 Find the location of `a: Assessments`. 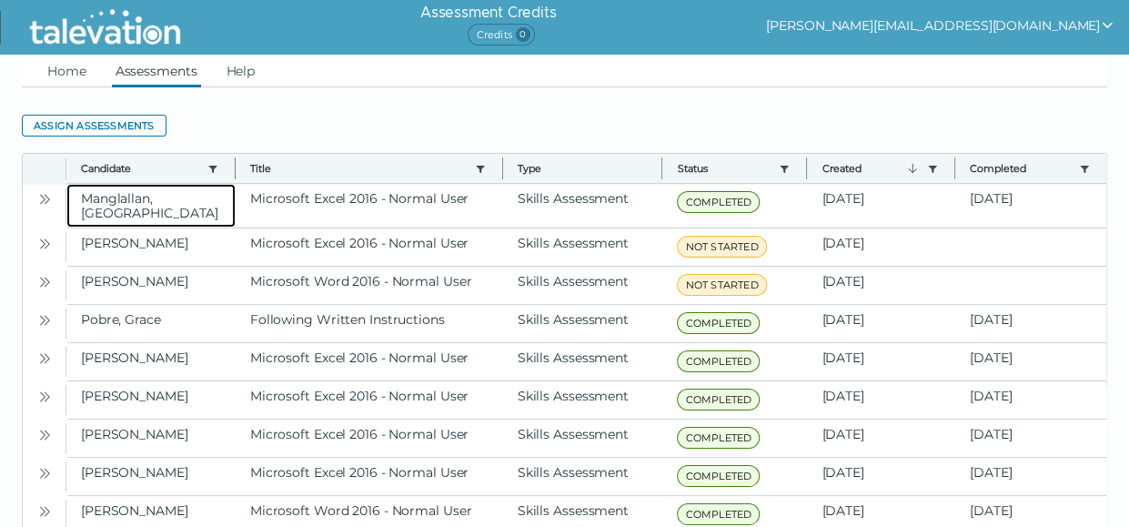

a: Assessments is located at coordinates (156, 71).